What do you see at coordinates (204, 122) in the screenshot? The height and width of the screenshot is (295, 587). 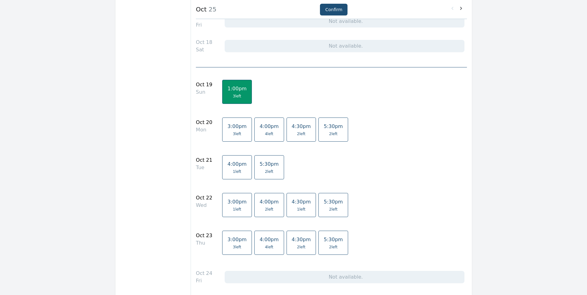 I see `div: Oct 20` at bounding box center [204, 122].